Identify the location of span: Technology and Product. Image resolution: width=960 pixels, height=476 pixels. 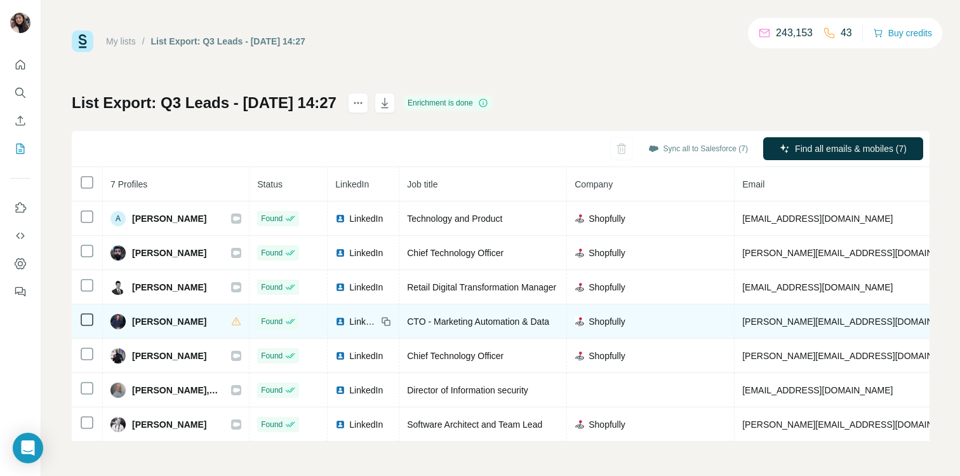
(455, 218).